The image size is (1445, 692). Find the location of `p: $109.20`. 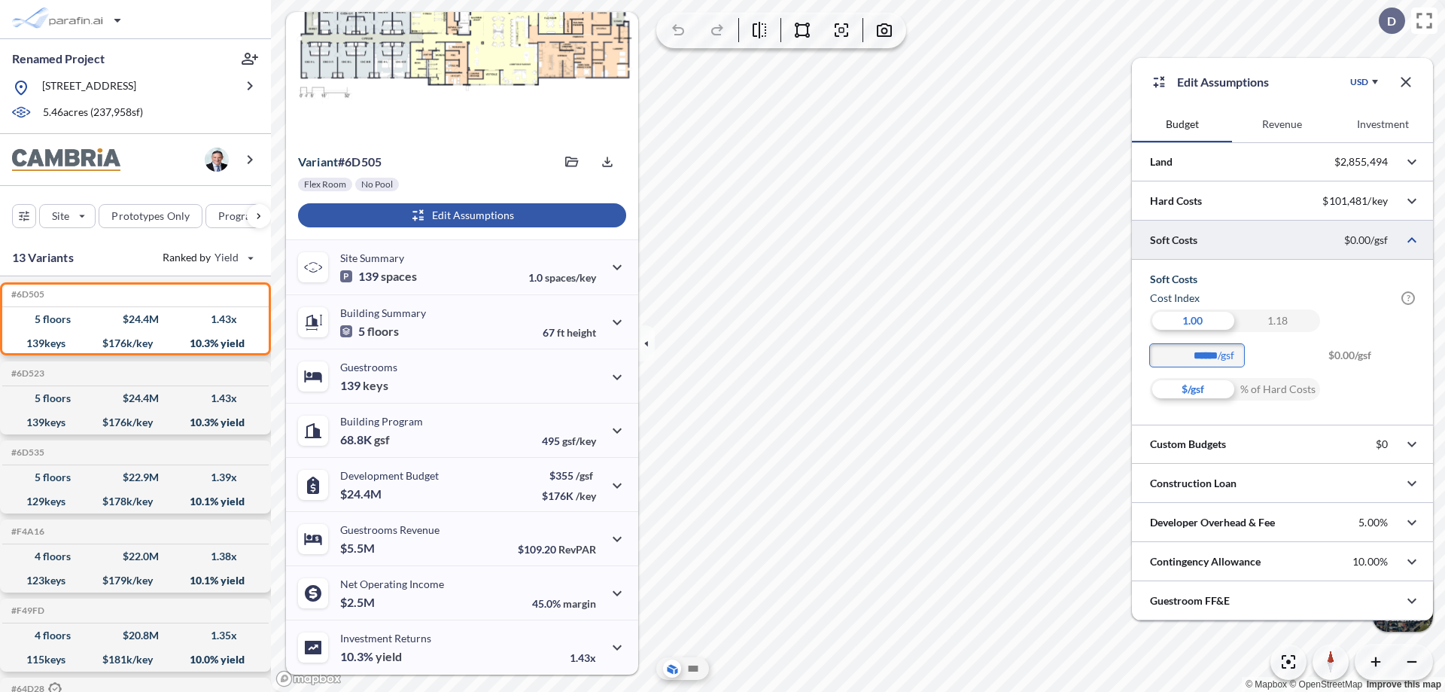

p: $109.20 is located at coordinates (557, 549).